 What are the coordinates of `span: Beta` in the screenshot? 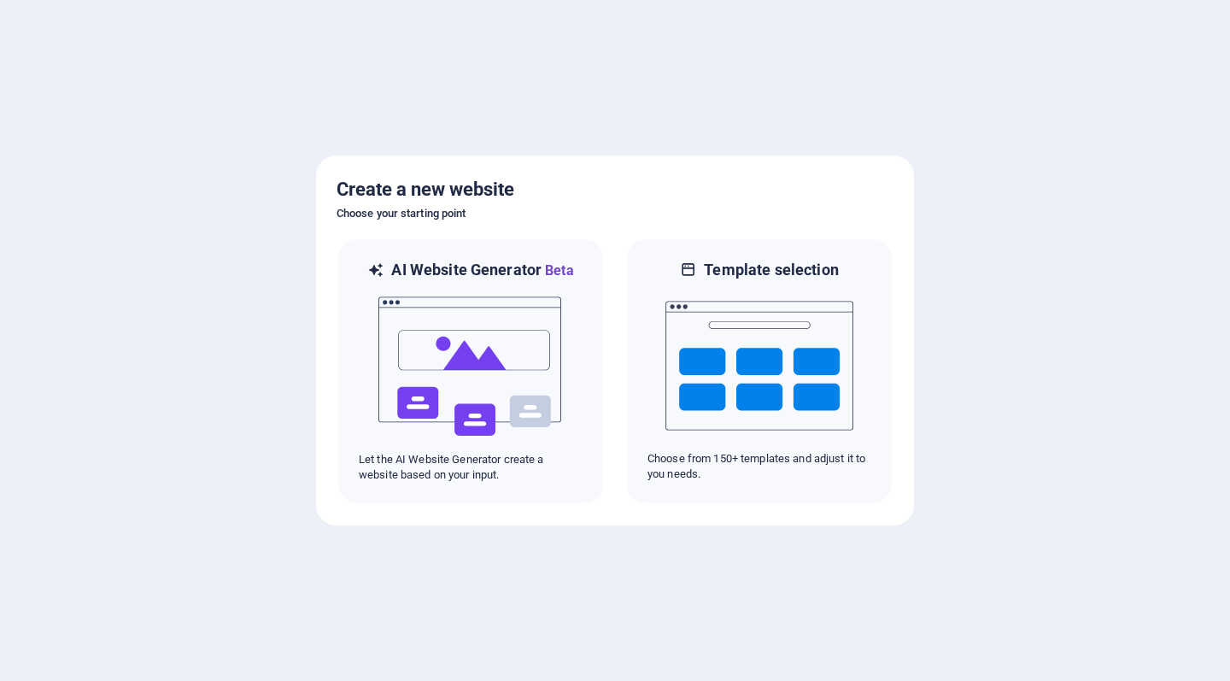 It's located at (558, 270).